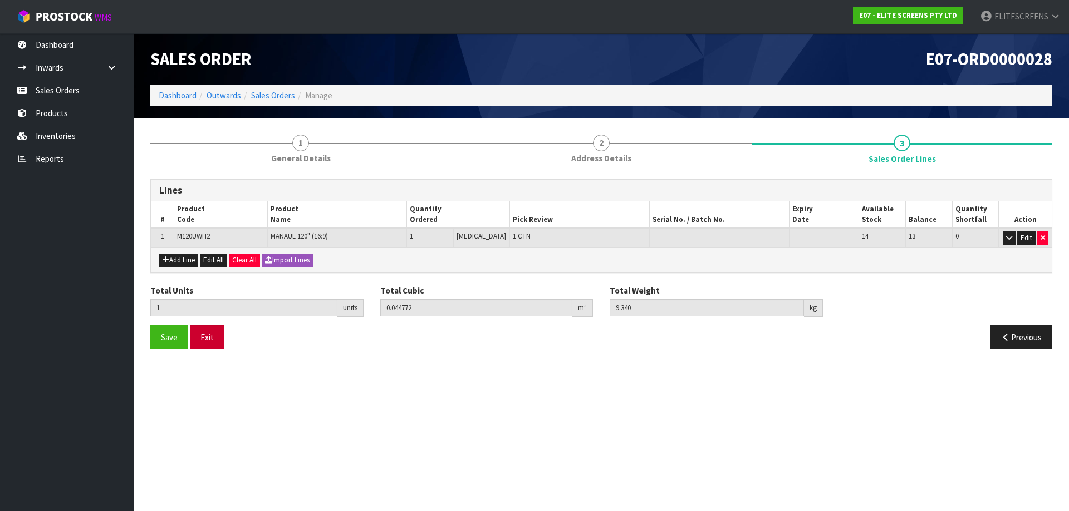 The image size is (1069, 511). Describe the element at coordinates (318, 95) in the screenshot. I see `span: Manage` at that location.